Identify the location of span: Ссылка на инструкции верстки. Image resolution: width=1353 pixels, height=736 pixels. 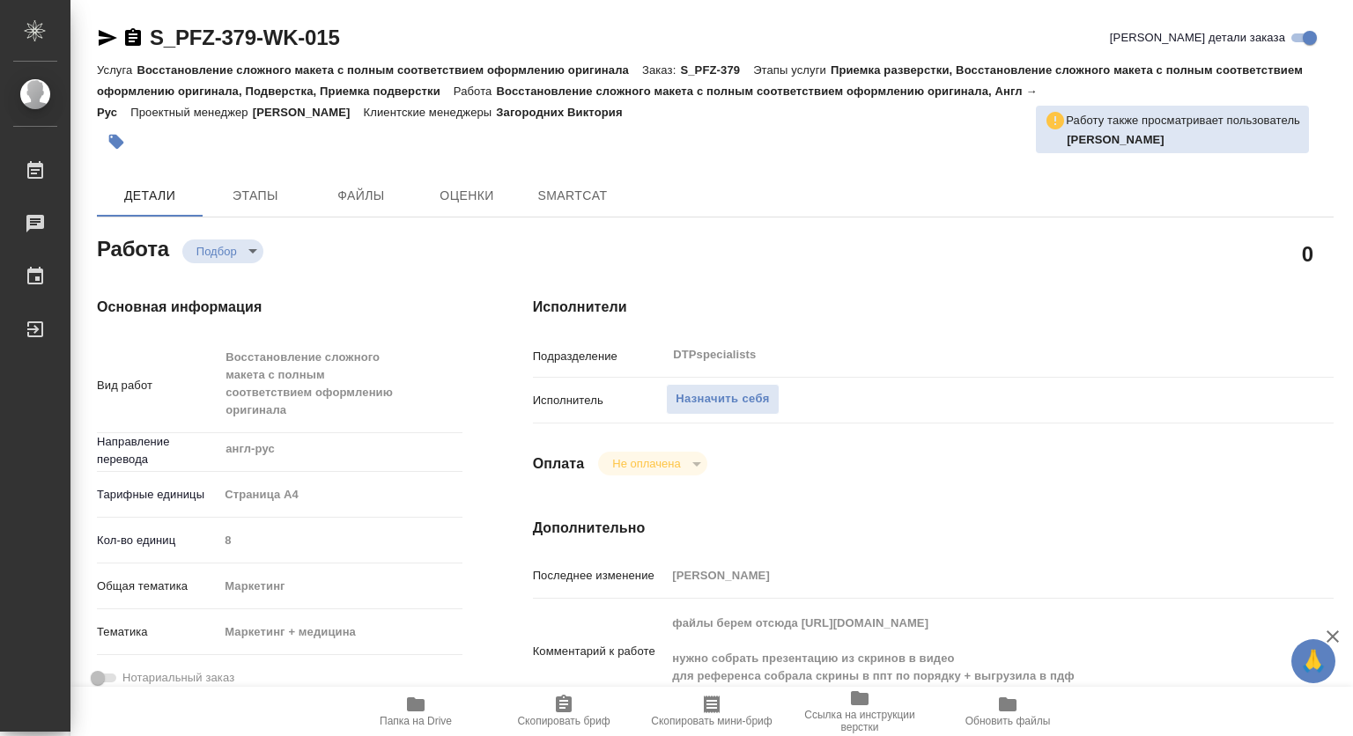
(859, 721).